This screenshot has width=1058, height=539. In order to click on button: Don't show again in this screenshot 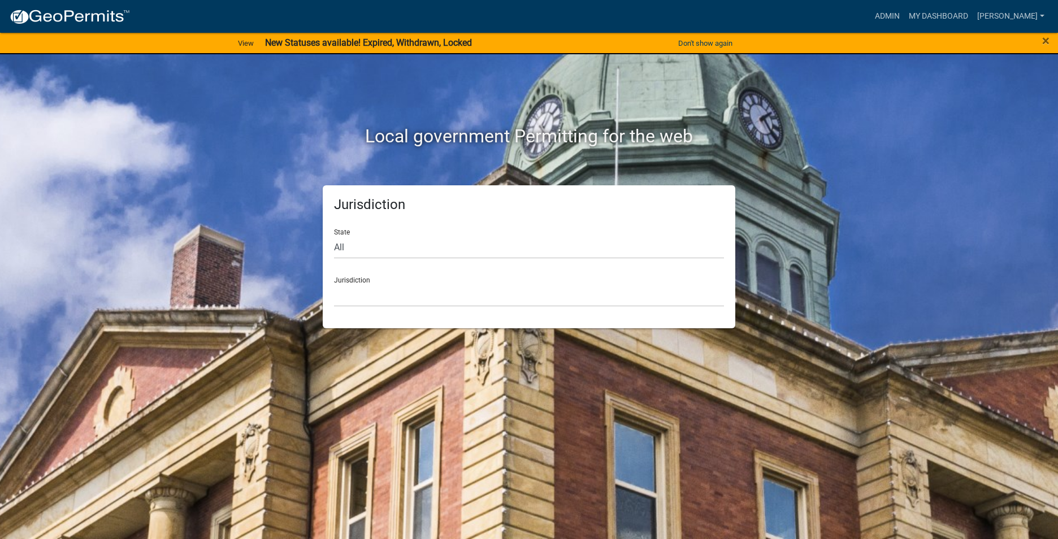, I will do `click(705, 43)`.